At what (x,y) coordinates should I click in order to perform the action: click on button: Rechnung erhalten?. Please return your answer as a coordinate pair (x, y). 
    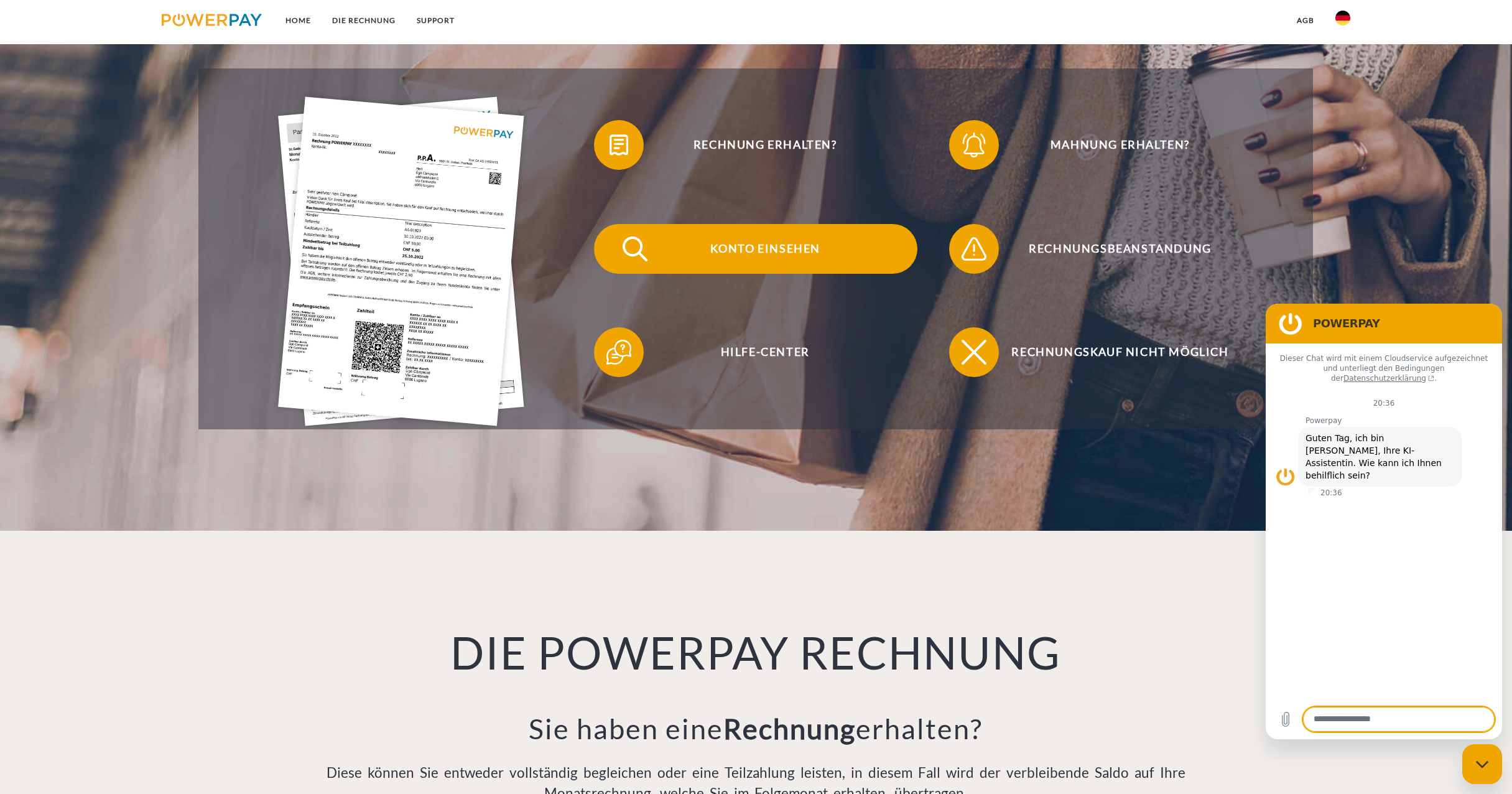
    Looking at the image, I should click on (756, 145).